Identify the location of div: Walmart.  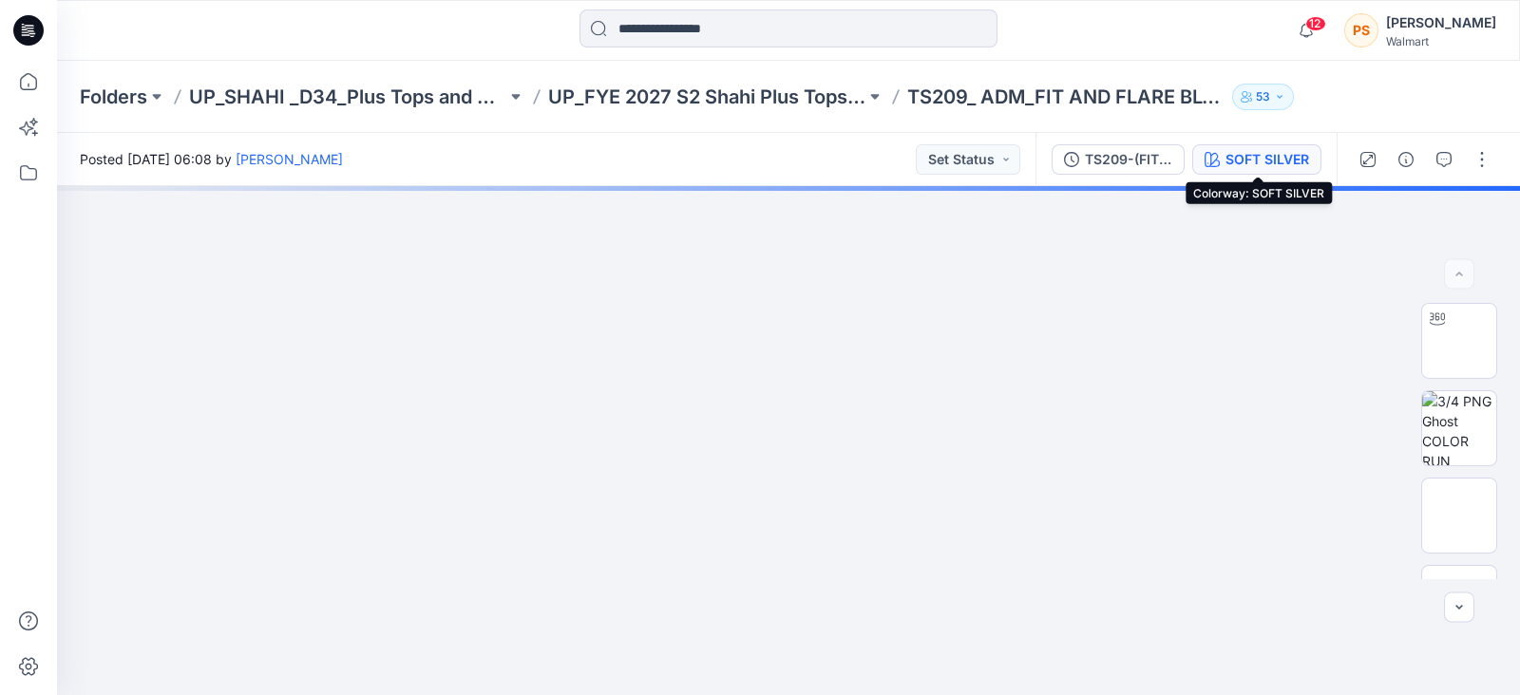
(1441, 41).